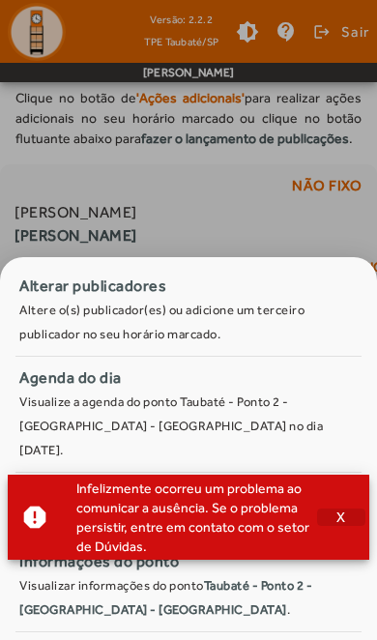 Image resolution: width=377 pixels, height=640 pixels. Describe the element at coordinates (188, 286) in the screenshot. I see `div: Alterar publicadores` at that location.